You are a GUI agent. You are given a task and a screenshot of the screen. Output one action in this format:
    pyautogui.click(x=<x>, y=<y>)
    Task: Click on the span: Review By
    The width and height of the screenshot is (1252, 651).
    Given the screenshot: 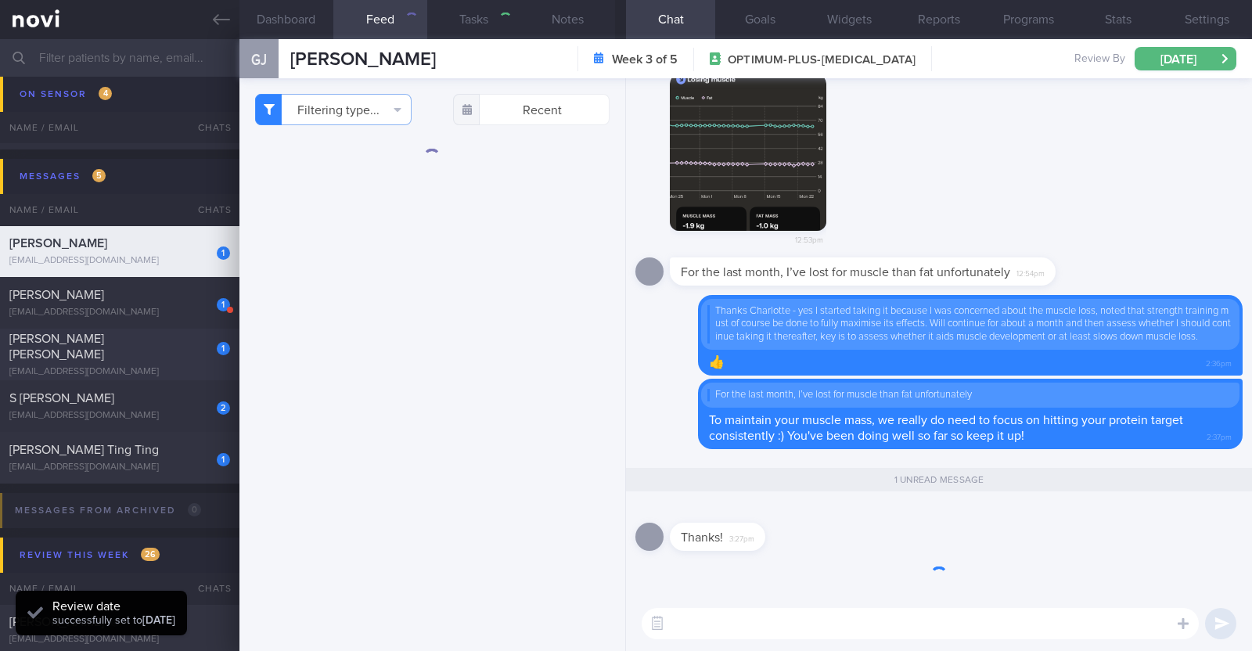 What is the action you would take?
    pyautogui.click(x=1100, y=59)
    